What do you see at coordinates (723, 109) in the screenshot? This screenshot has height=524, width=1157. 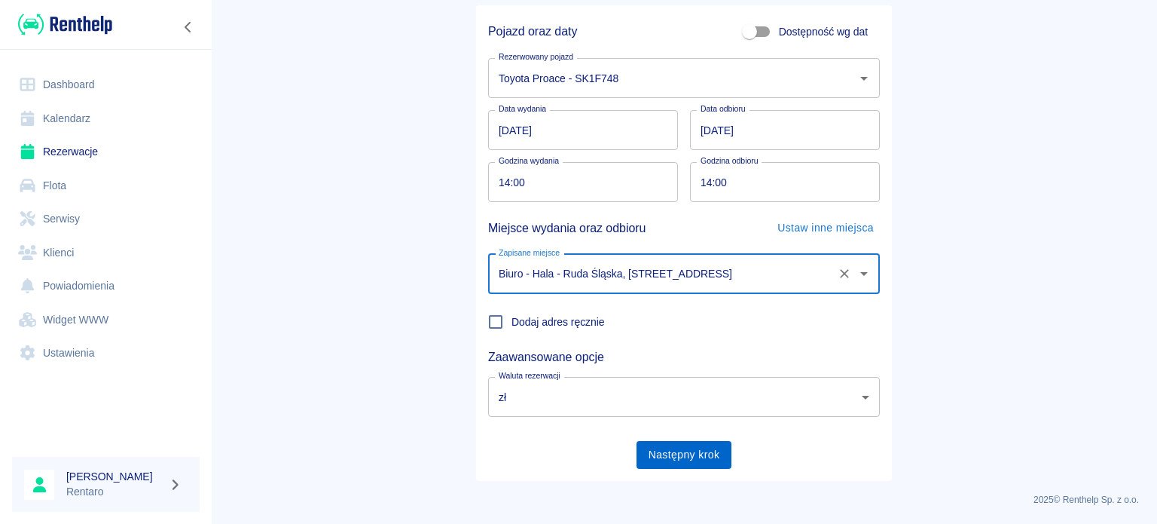 I see `label: Data odbioru` at bounding box center [723, 109].